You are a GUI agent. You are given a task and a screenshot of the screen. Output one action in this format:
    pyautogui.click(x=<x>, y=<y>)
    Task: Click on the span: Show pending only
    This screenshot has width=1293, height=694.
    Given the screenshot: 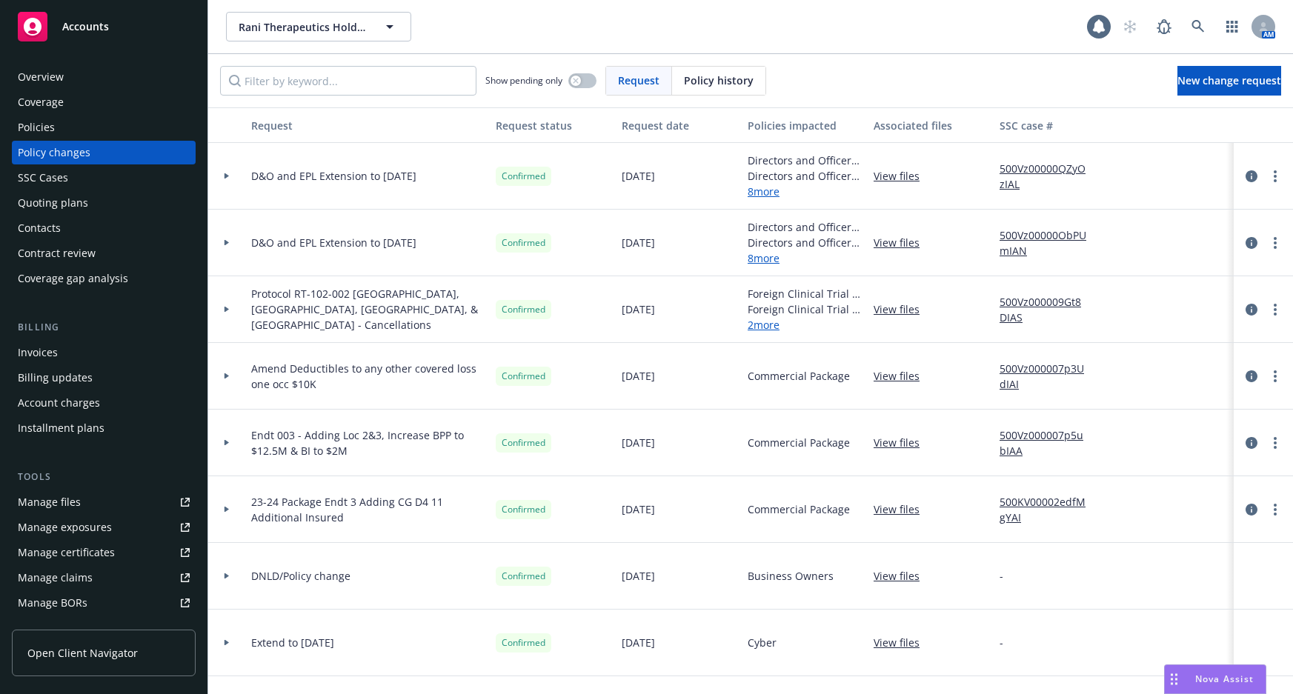 What is the action you would take?
    pyautogui.click(x=524, y=80)
    